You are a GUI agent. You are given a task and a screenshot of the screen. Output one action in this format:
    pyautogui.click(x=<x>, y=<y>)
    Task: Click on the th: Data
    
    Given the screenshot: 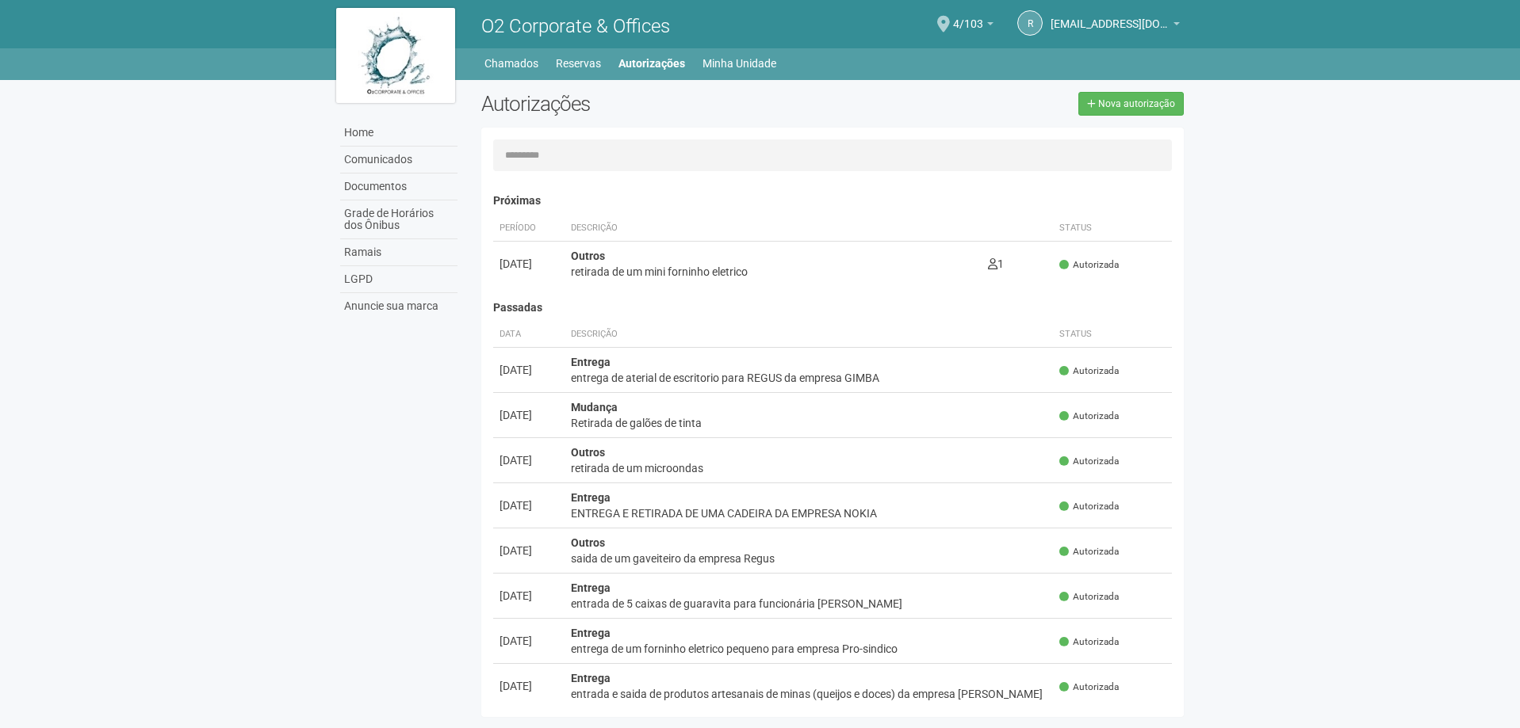 What is the action you would take?
    pyautogui.click(x=529, y=335)
    